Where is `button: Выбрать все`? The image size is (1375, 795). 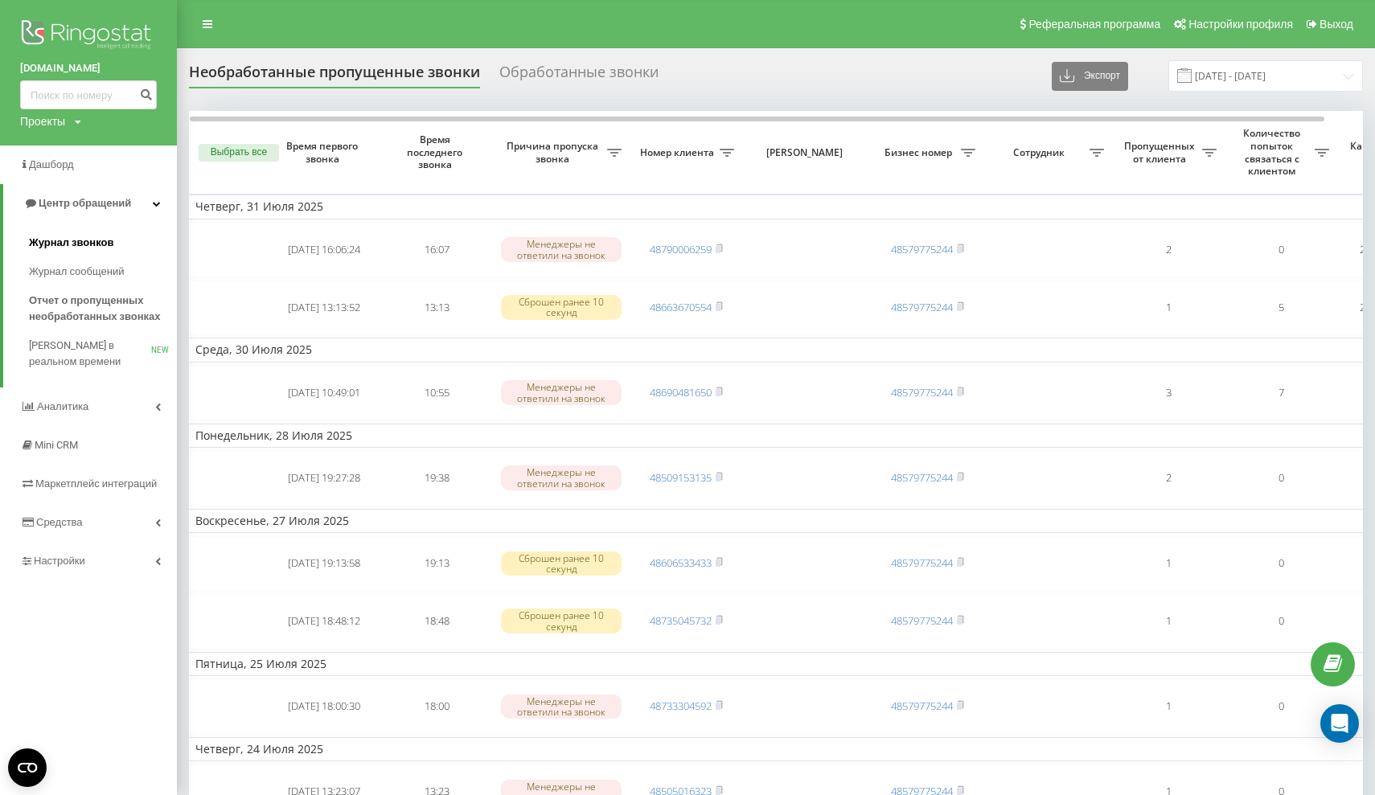 button: Выбрать все is located at coordinates (239, 153).